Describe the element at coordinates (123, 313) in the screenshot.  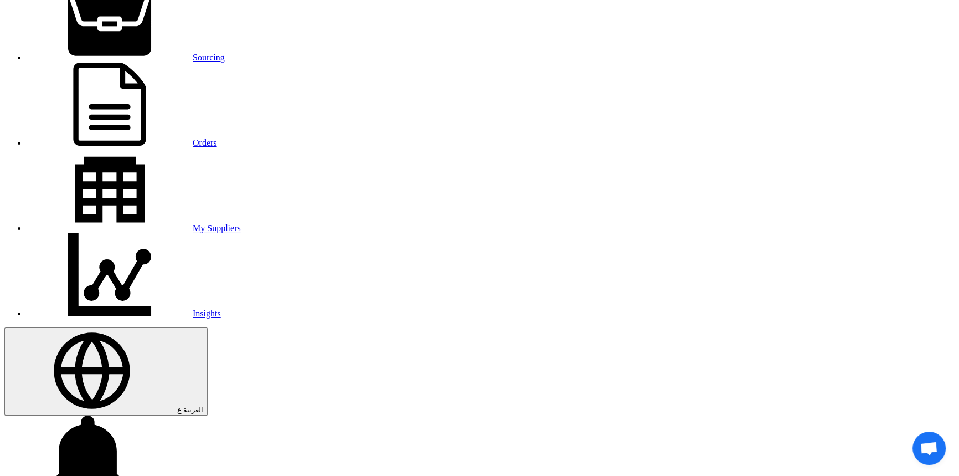
I see `a: Insights` at that location.